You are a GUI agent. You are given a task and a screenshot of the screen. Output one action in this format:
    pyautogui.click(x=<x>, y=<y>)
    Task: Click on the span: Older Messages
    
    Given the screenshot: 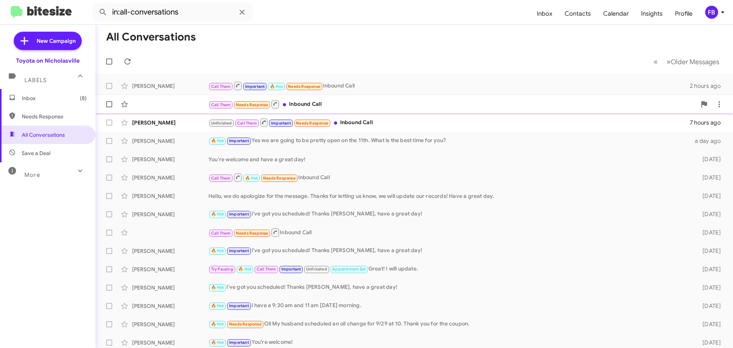 What is the action you would take?
    pyautogui.click(x=695, y=62)
    